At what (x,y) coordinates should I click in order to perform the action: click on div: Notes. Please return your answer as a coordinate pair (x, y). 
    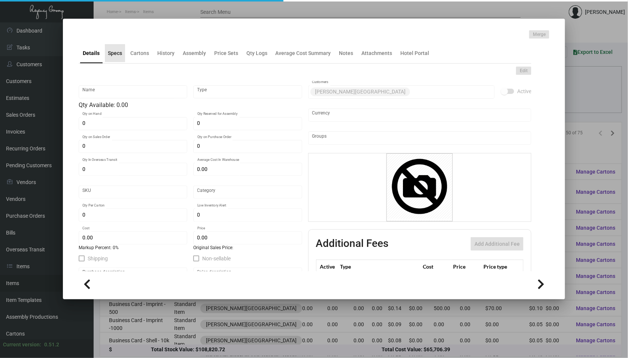
    Looking at the image, I should click on (346, 53).